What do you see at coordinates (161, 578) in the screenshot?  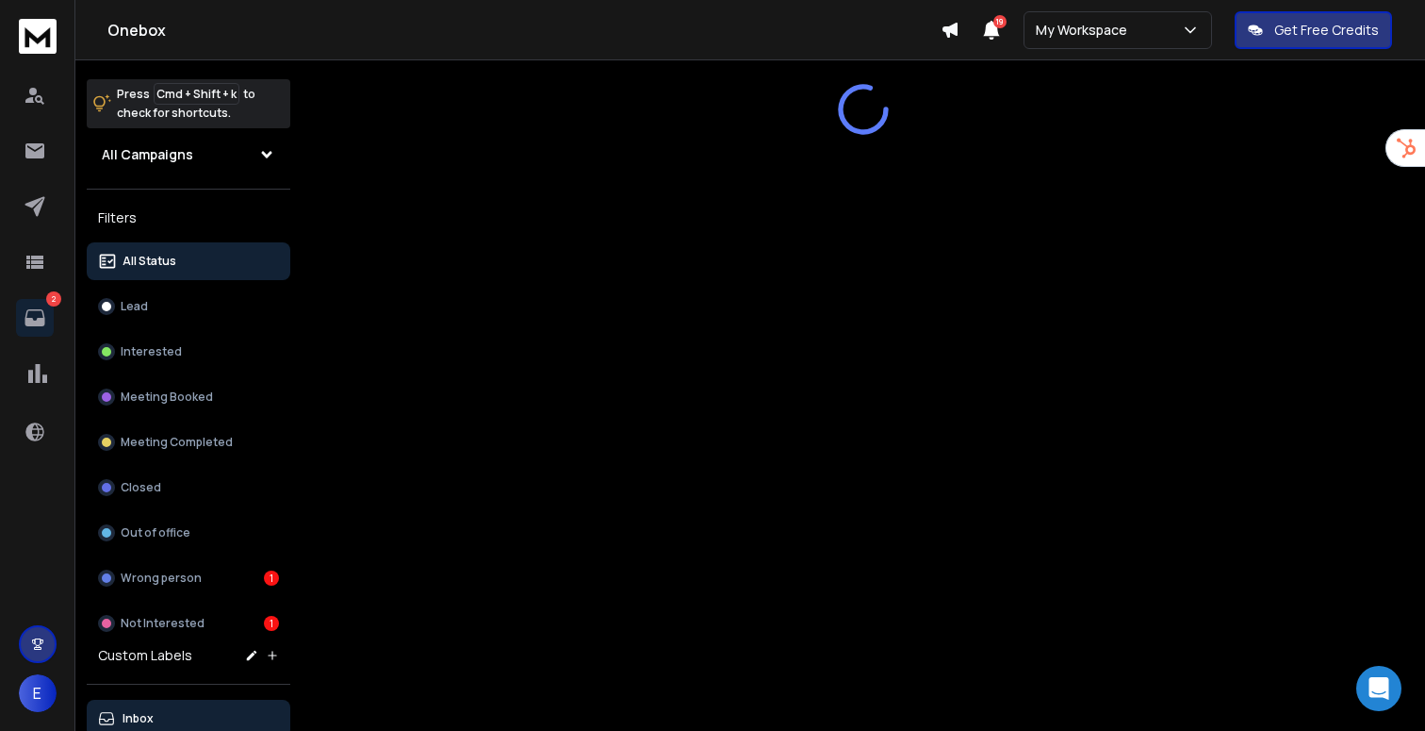 I see `p: Wrong person` at bounding box center [161, 578].